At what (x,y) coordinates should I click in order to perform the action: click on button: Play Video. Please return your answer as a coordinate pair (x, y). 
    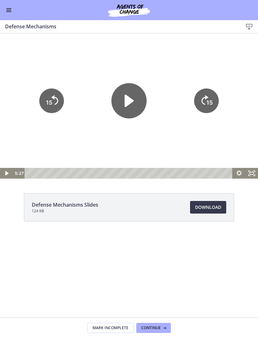
    Looking at the image, I should click on (129, 67).